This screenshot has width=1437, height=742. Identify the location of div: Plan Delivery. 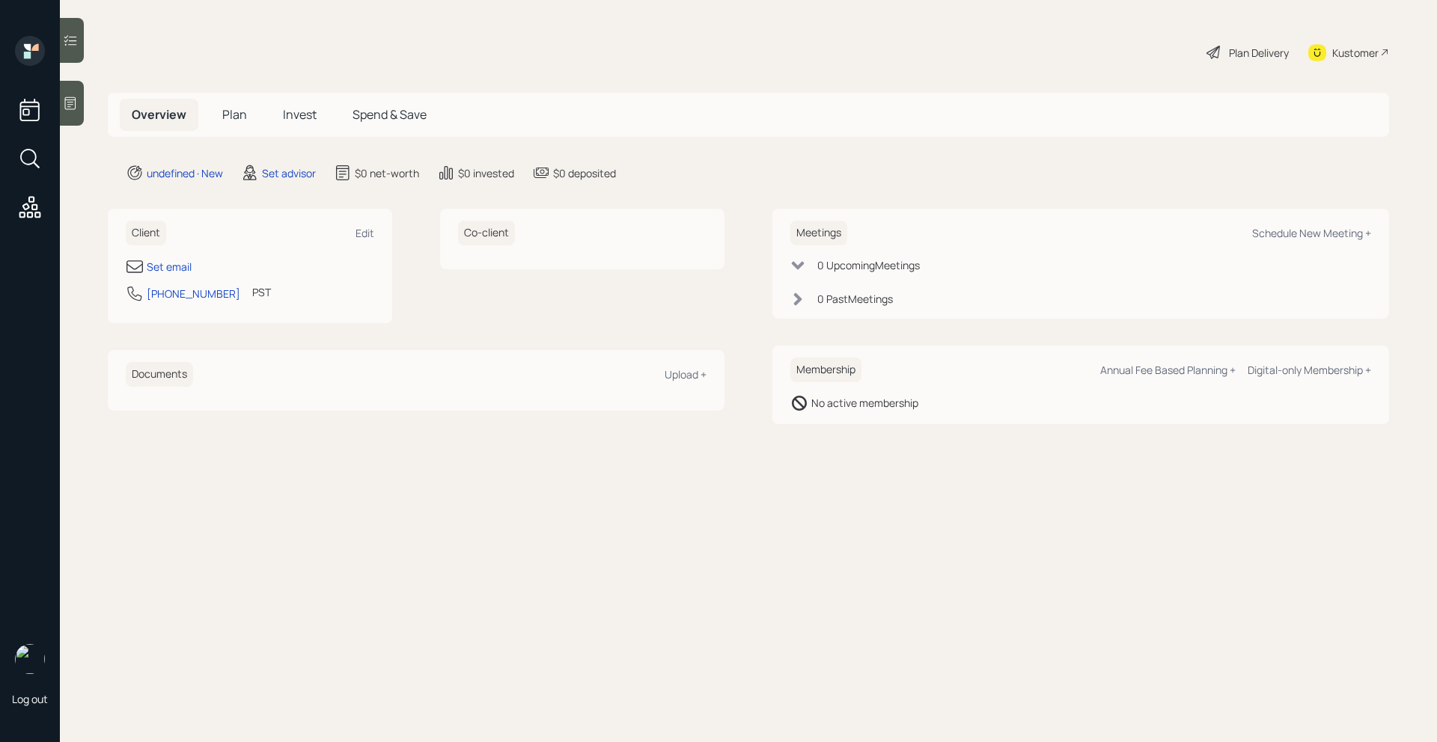
(1259, 52).